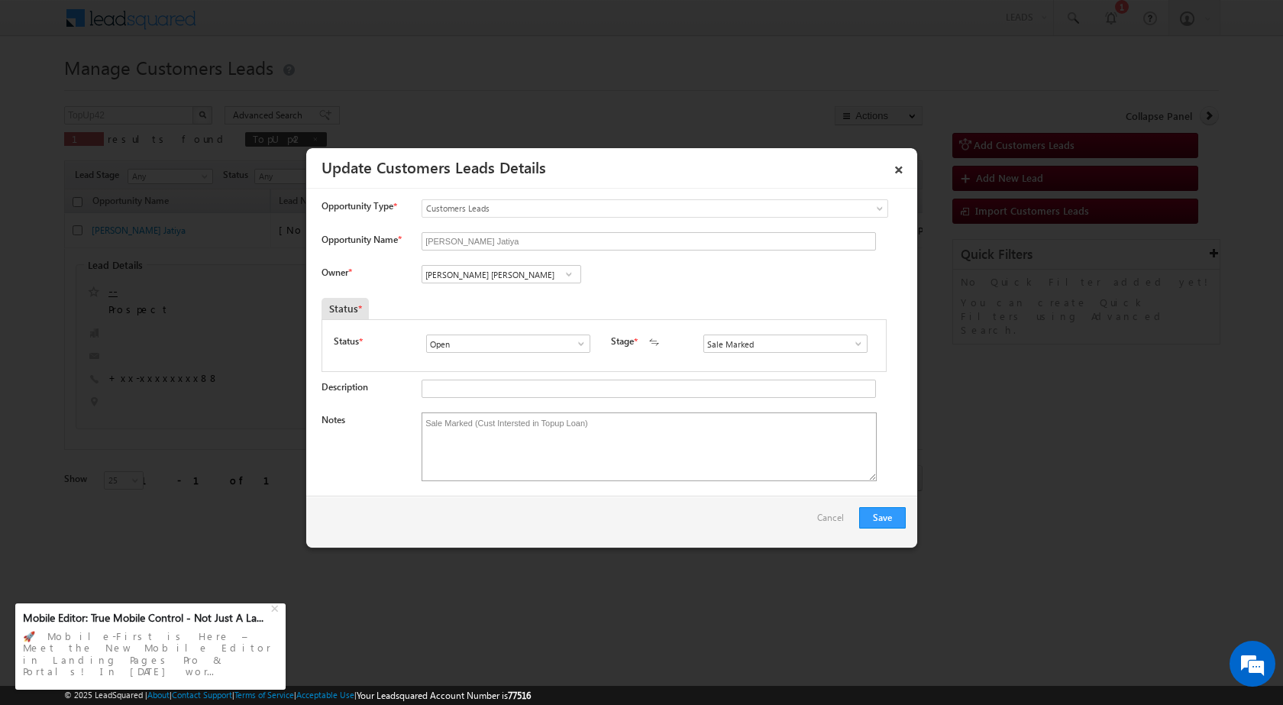 The width and height of the screenshot is (1283, 705). I want to click on div: Minimize live chat window, so click(269, 26).